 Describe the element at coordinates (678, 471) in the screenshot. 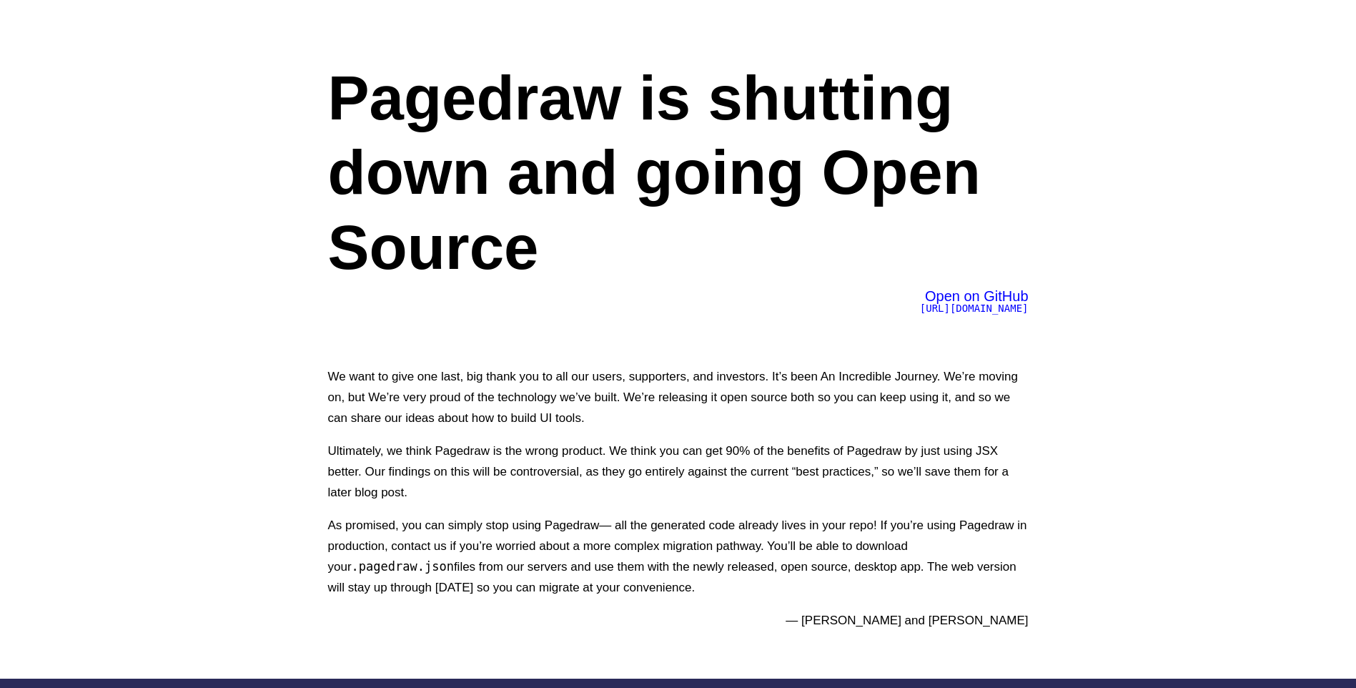

I see `p: Ultimately, we think Pagedraw is the wrong product. We think you can get 90% of the benefits of P...` at that location.